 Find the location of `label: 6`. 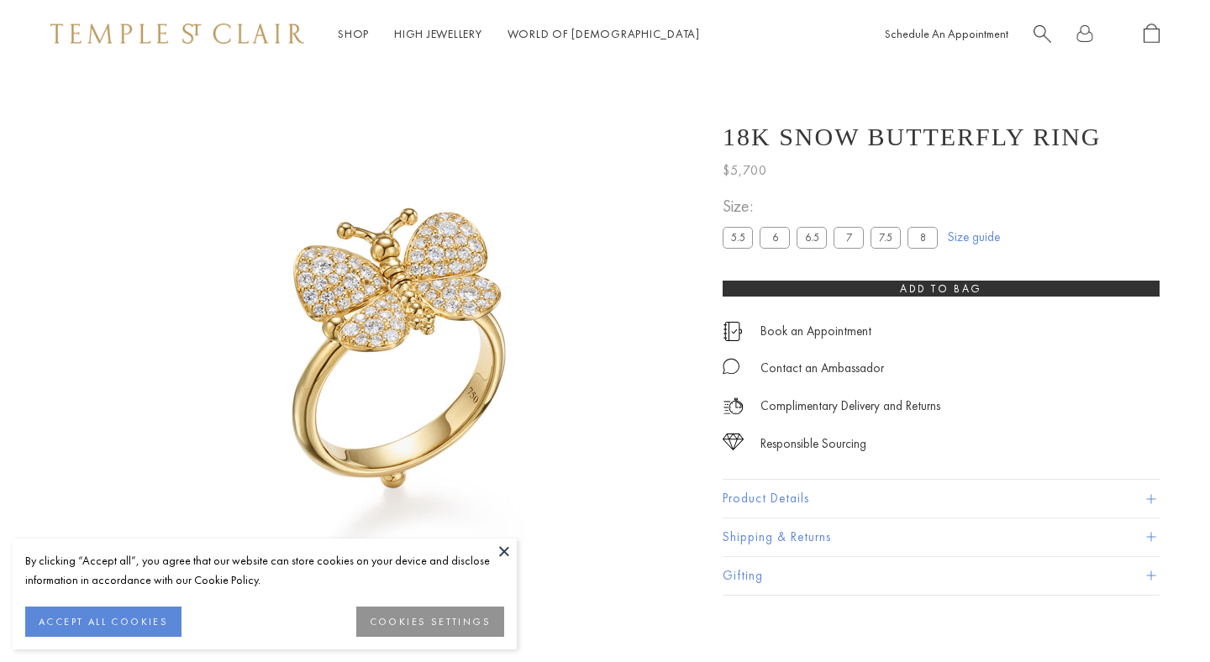

label: 6 is located at coordinates (775, 237).